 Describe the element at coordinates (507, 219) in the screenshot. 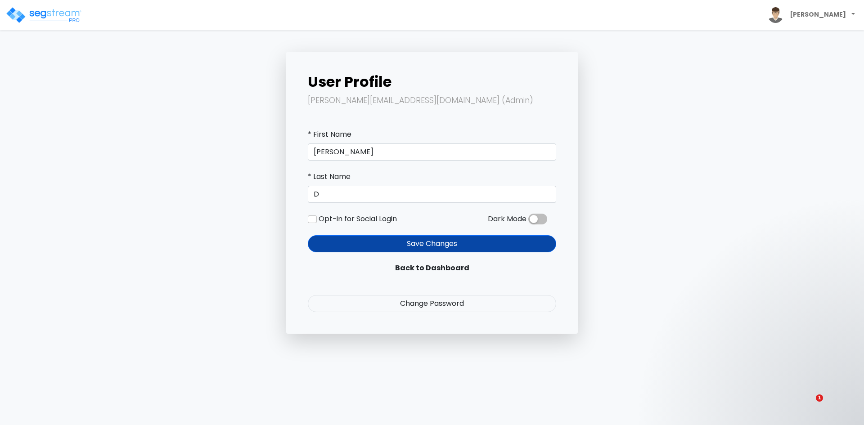

I see `label: Dark Mode` at that location.